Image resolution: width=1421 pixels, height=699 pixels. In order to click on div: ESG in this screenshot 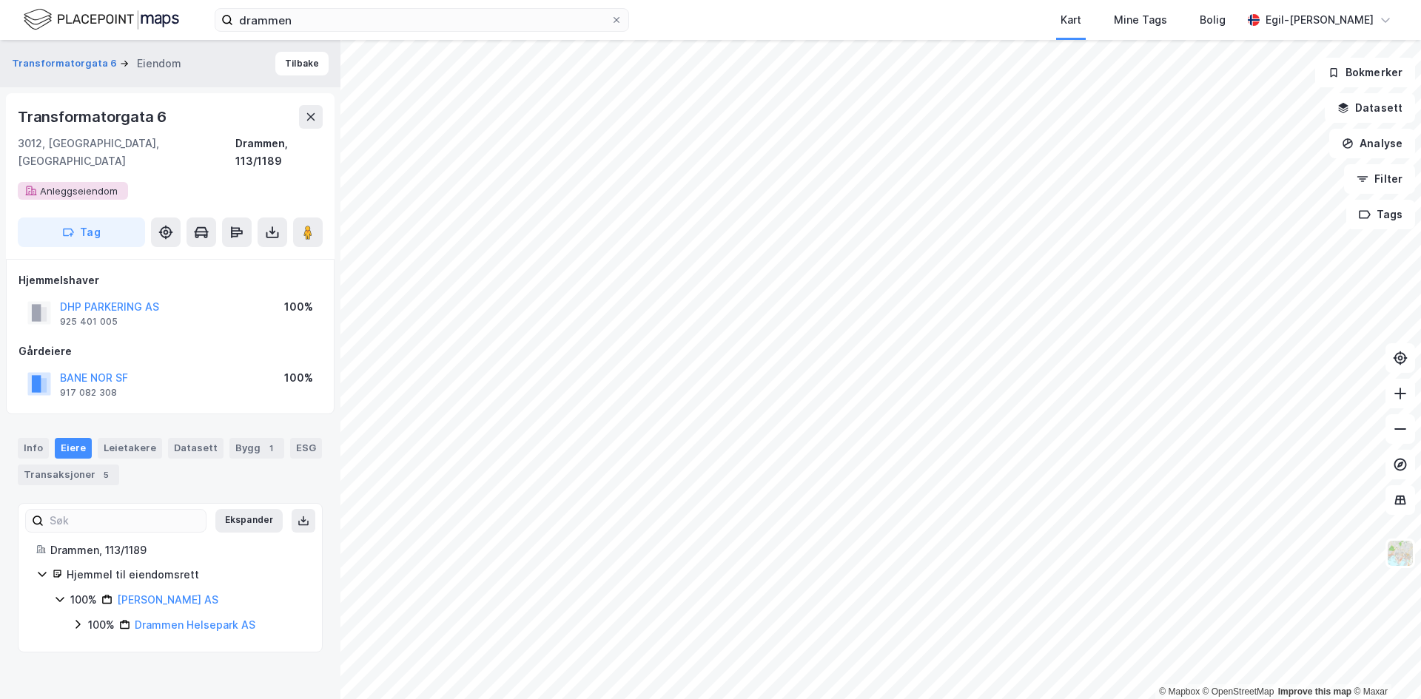, I will do `click(306, 449)`.